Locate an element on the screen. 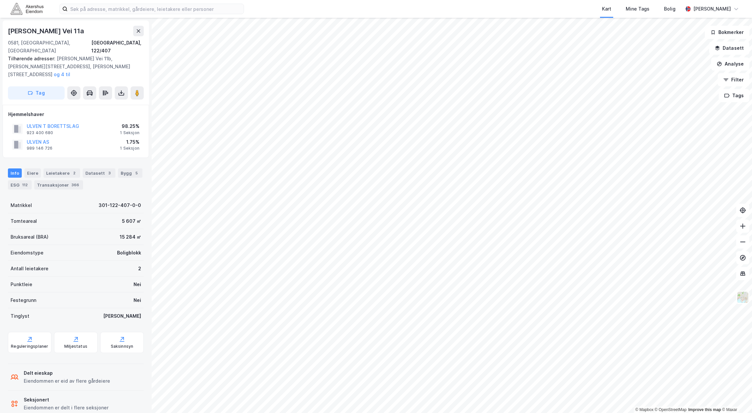 The width and height of the screenshot is (752, 413). div: Antall leietakere is located at coordinates (29, 269).